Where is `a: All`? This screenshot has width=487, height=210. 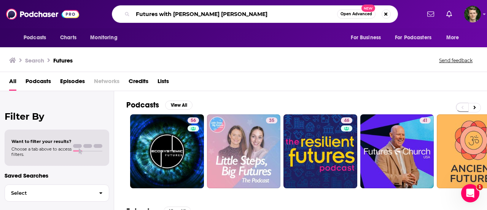 a: All is located at coordinates (13, 83).